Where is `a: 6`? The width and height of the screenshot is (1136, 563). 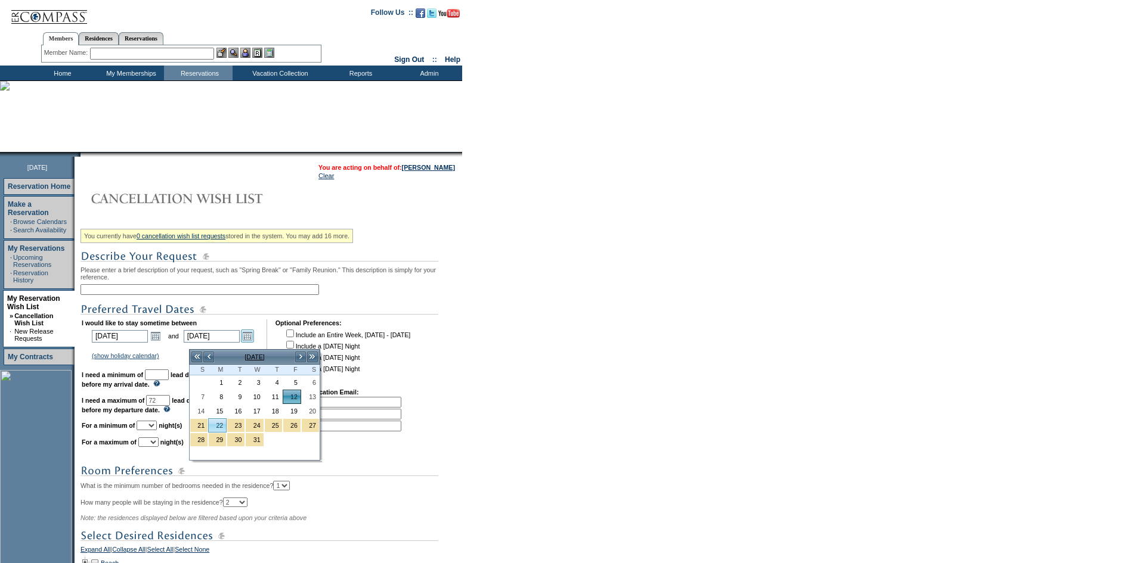
a: 6 is located at coordinates (310, 383).